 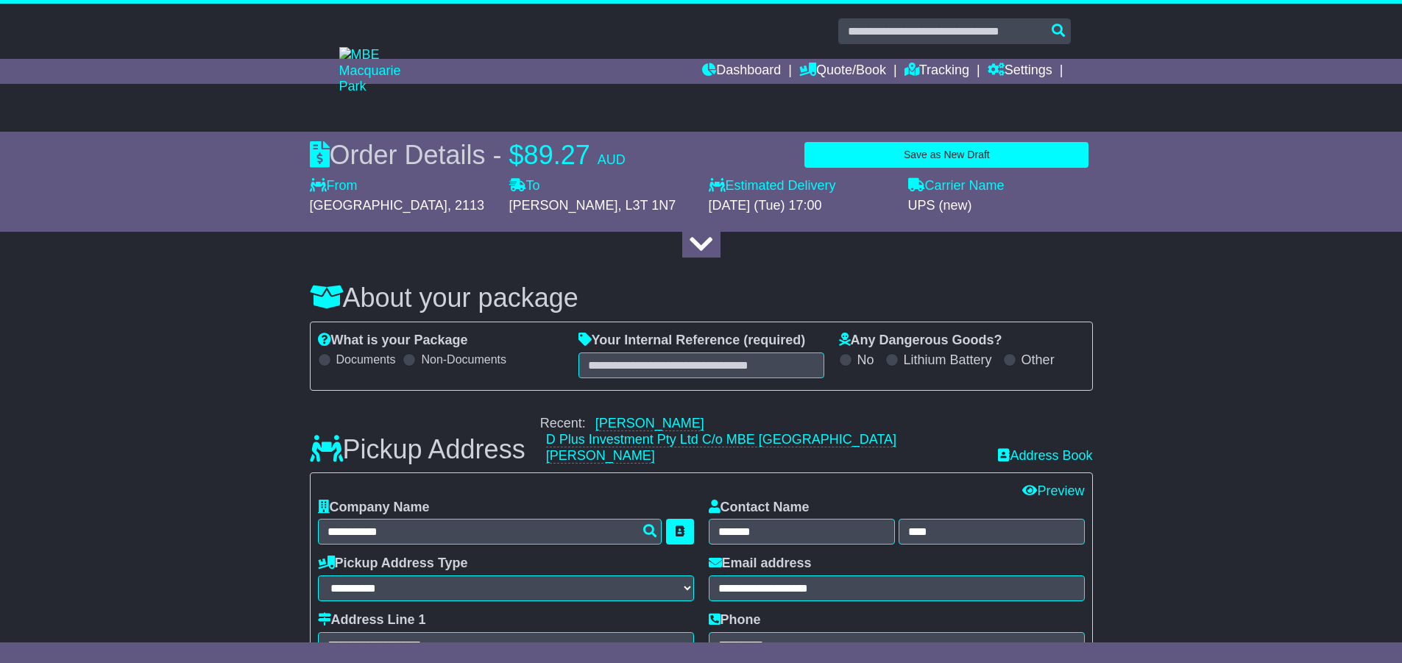 What do you see at coordinates (466, 205) in the screenshot?
I see `span: , 2113` at bounding box center [466, 205].